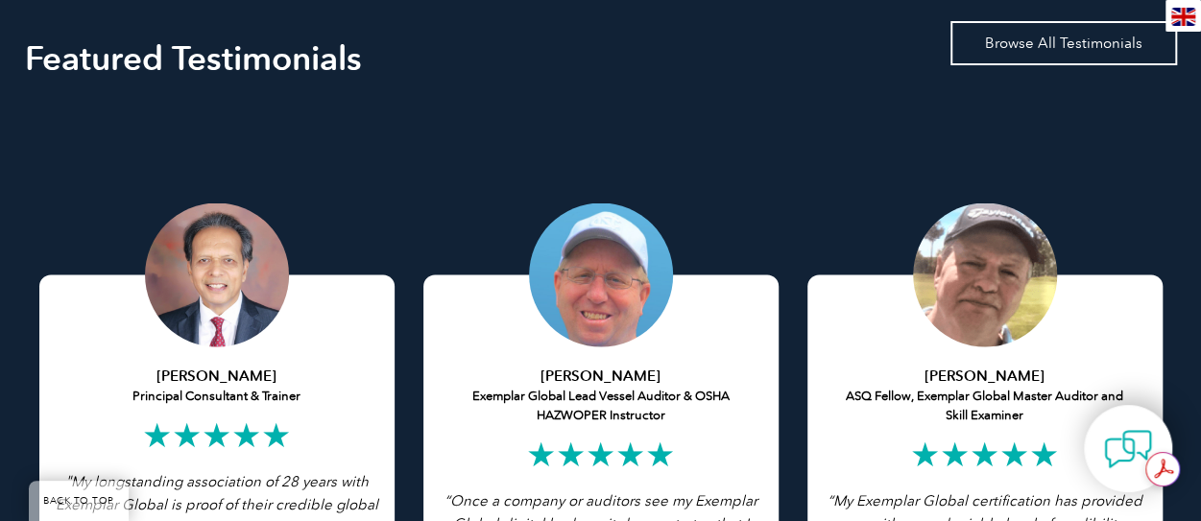  I want to click on h5: Principal Consultant & Trainer, so click(217, 386).